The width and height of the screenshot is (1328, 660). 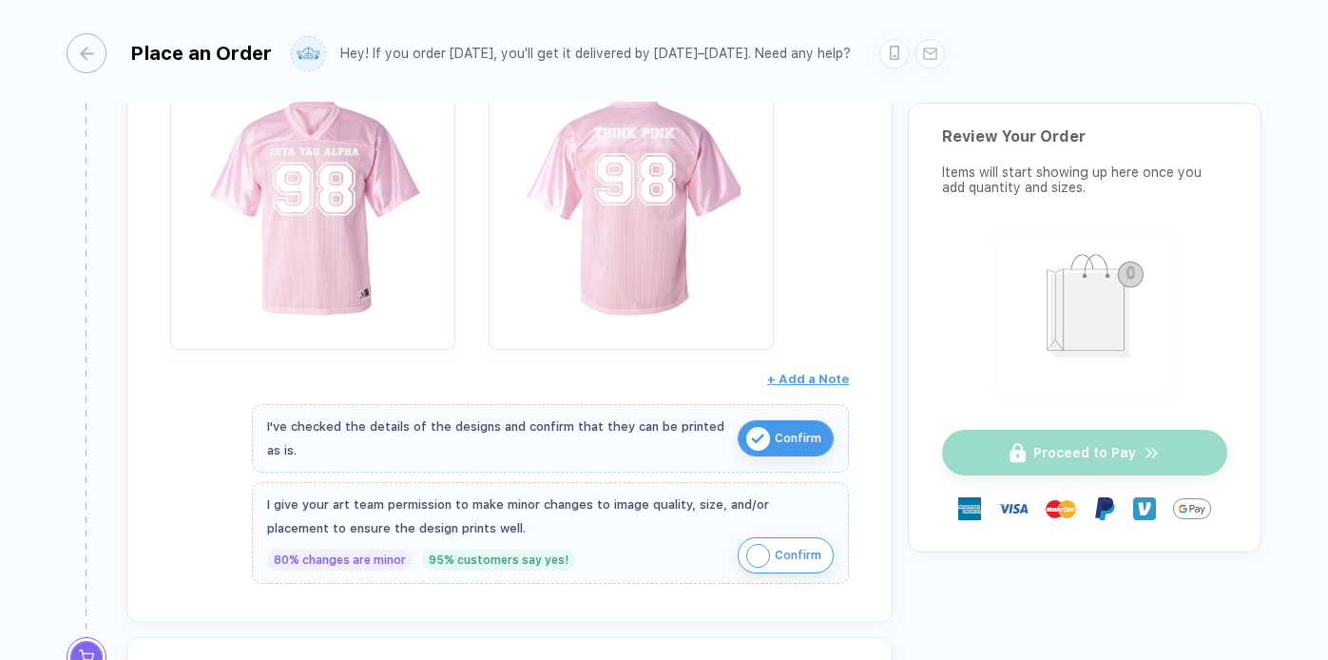 What do you see at coordinates (497, 438) in the screenshot?
I see `div: I've checked the details of the designs and confirm that they can be printed as is.` at bounding box center [497, 438].